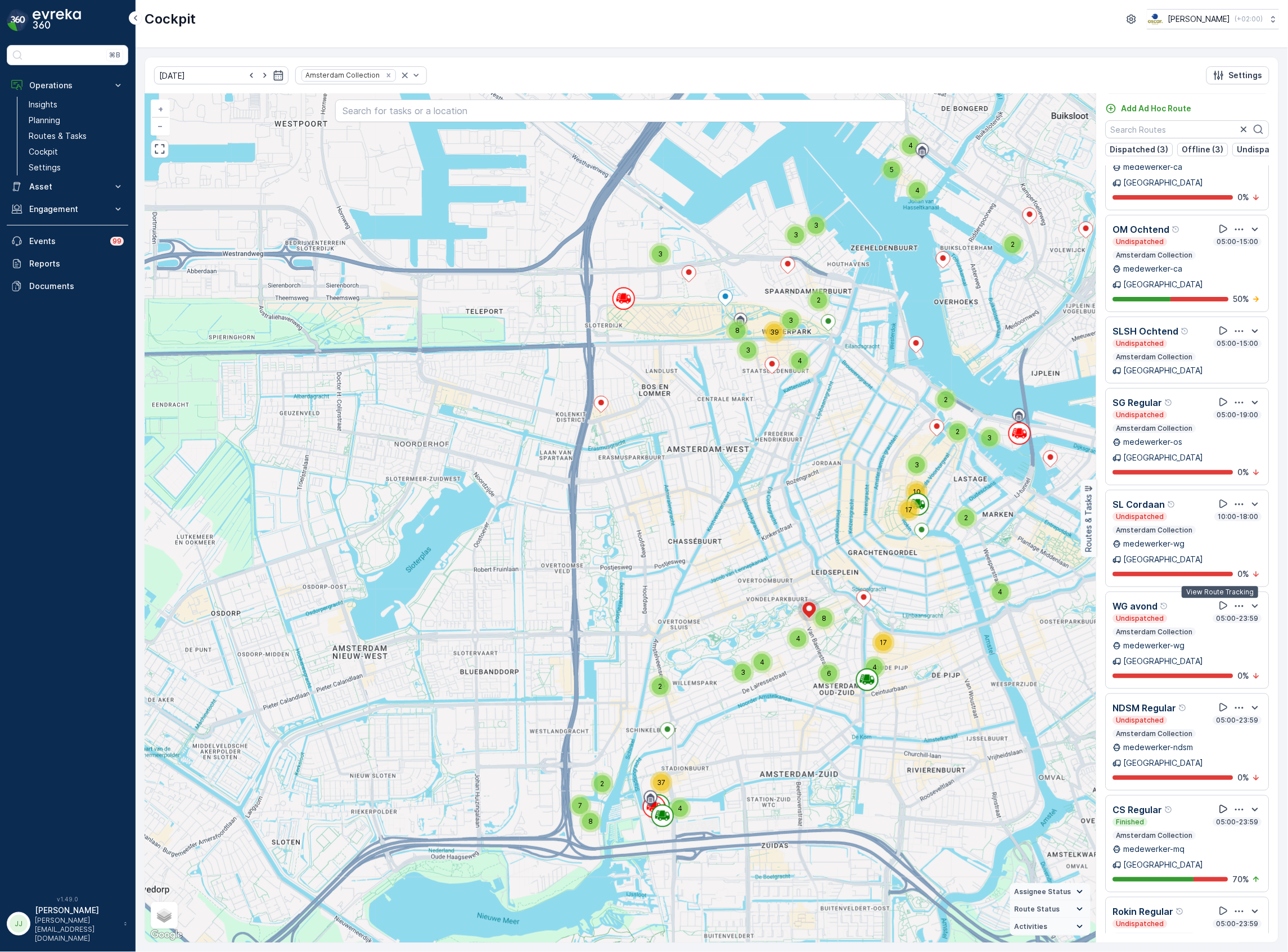  Describe the element at coordinates (68, 242) in the screenshot. I see `a: Events99` at that location.